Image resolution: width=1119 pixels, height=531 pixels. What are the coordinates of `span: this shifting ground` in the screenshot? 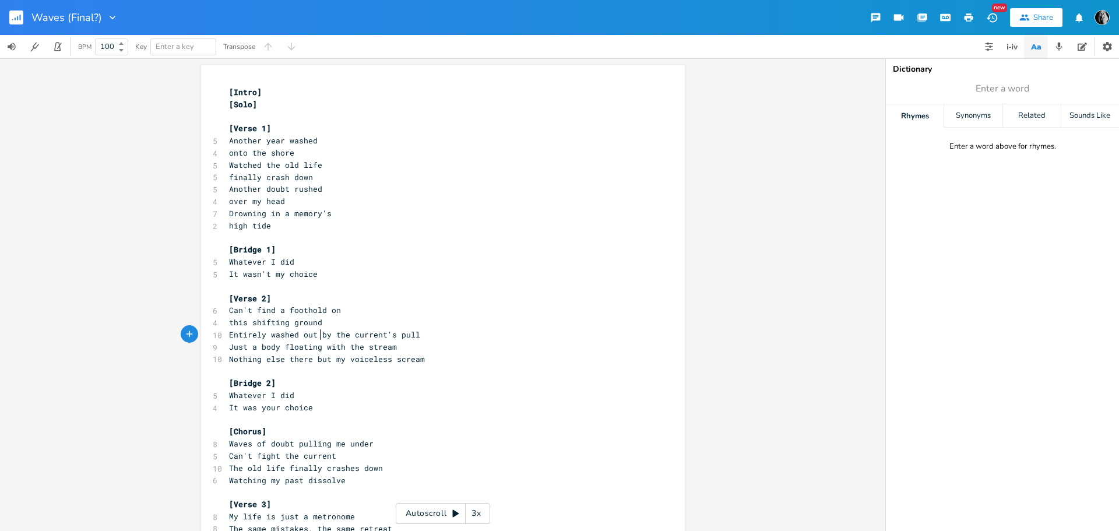 It's located at (276, 322).